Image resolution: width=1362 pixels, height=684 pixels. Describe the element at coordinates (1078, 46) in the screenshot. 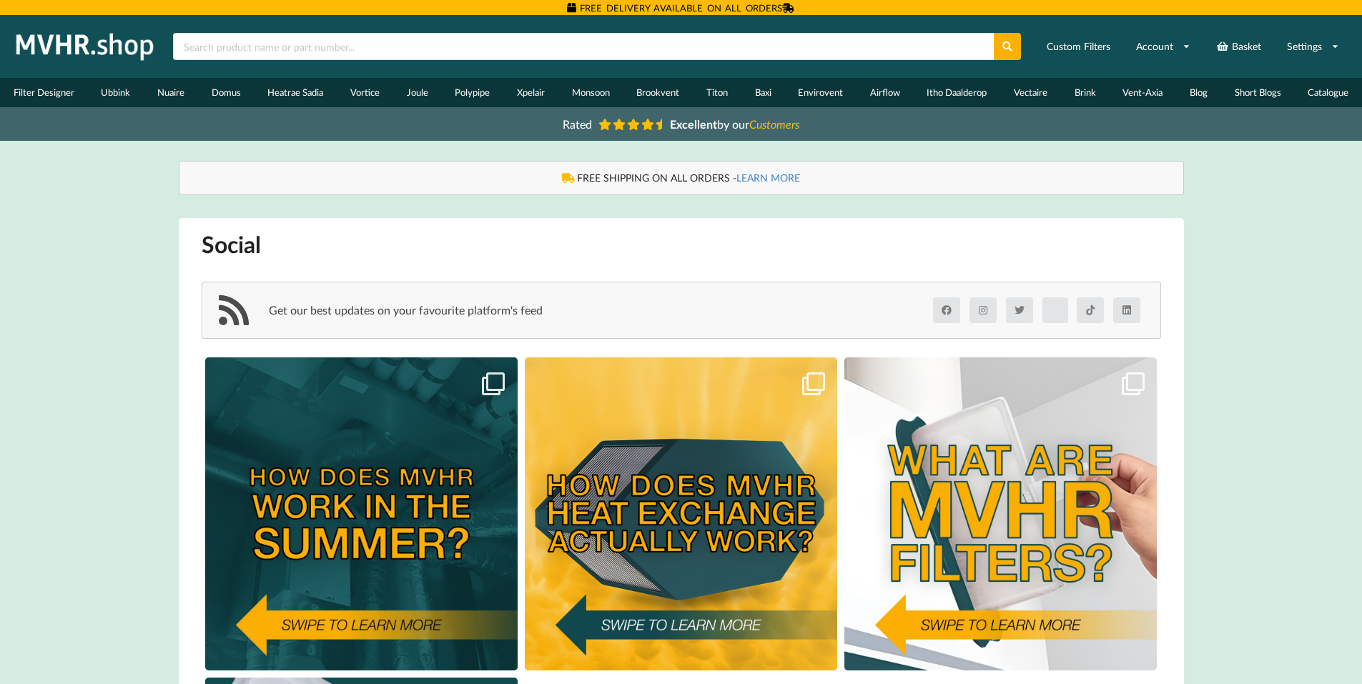

I see `a: Custom Filters` at that location.